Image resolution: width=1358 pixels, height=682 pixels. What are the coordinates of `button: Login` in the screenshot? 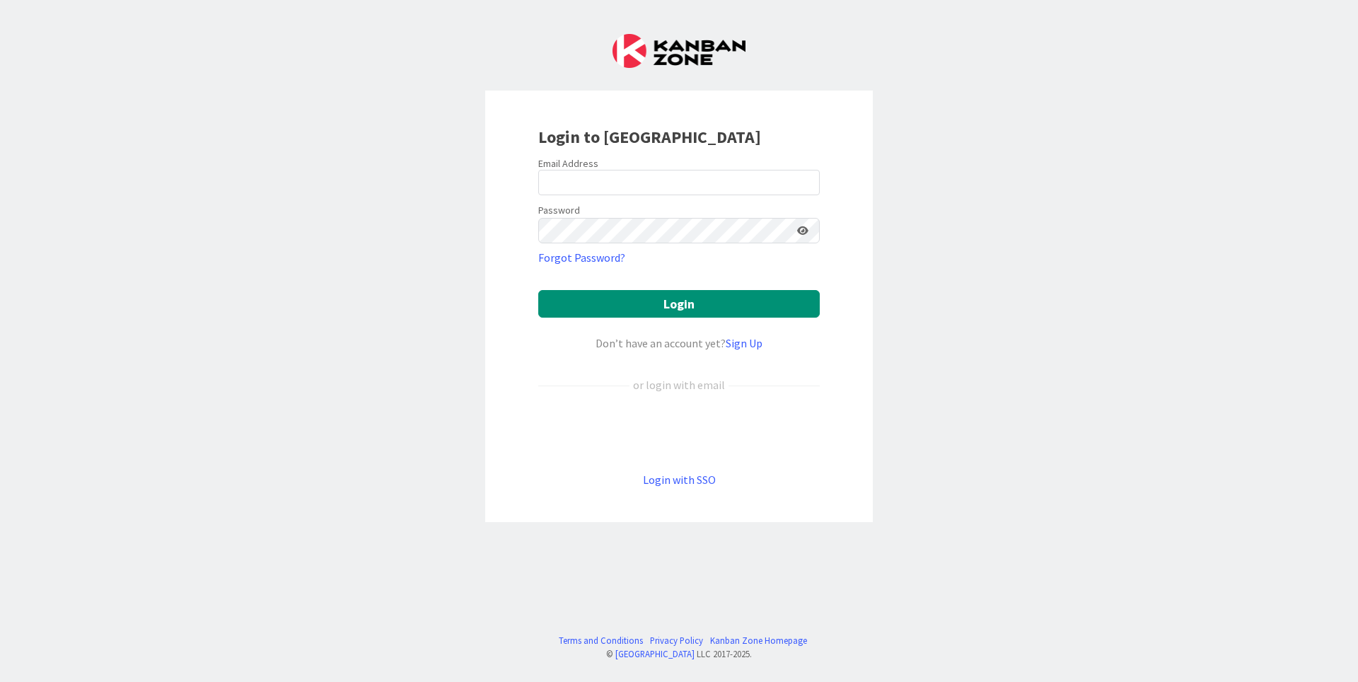 It's located at (679, 303).